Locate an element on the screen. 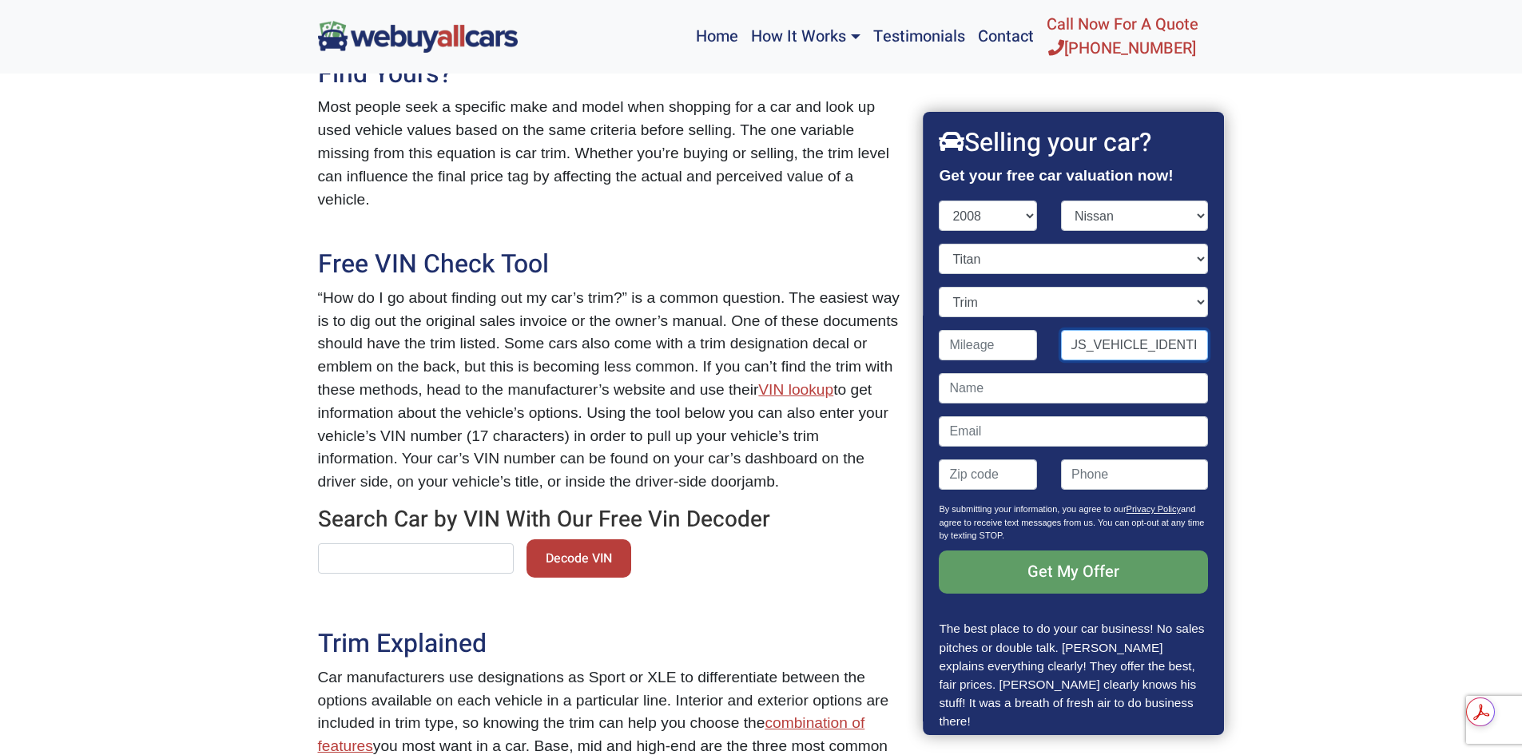 This screenshot has height=755, width=1522. a: How It Works is located at coordinates (805, 37).